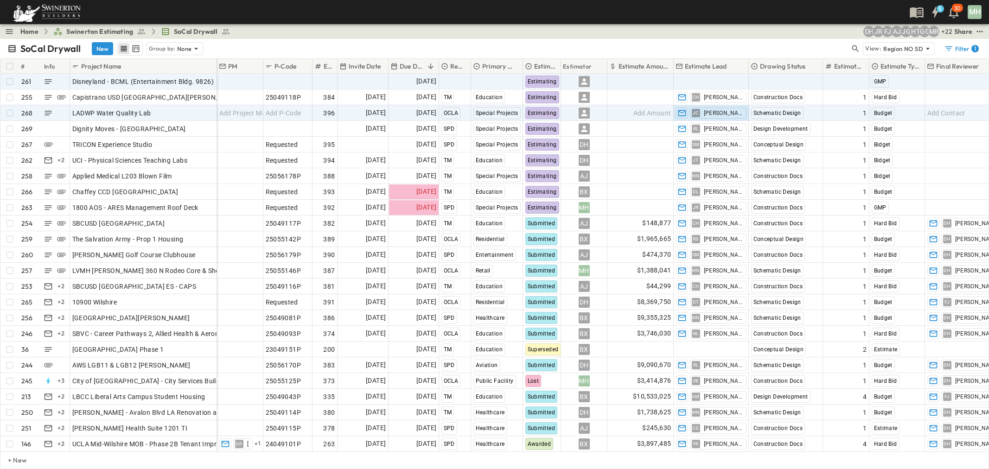  Describe the element at coordinates (946, 223) in the screenshot. I see `span: DH` at that location.